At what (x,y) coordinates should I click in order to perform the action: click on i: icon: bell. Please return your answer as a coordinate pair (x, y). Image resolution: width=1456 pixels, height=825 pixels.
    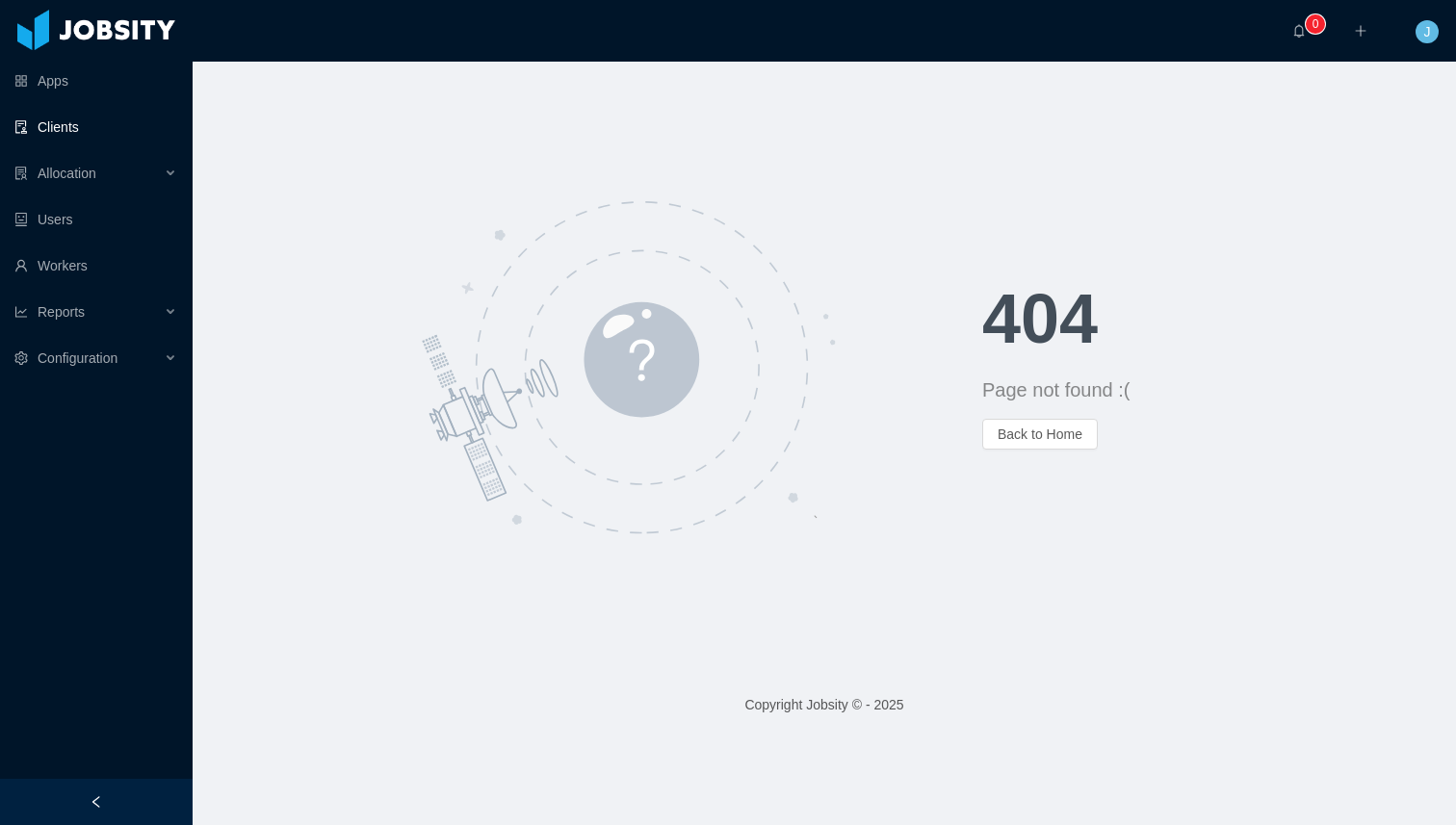
    Looking at the image, I should click on (1299, 31).